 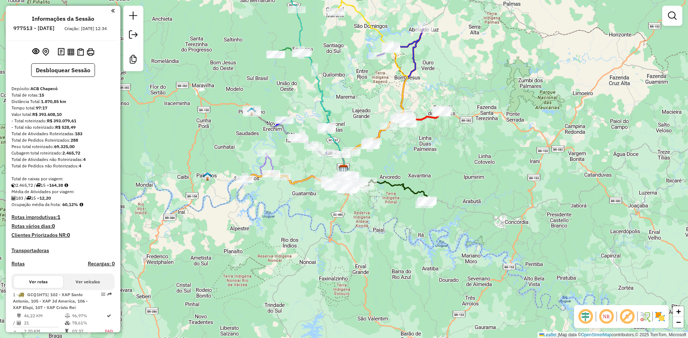 What do you see at coordinates (110, 295) in the screenshot?
I see `em: Rota exportada` at bounding box center [110, 295].